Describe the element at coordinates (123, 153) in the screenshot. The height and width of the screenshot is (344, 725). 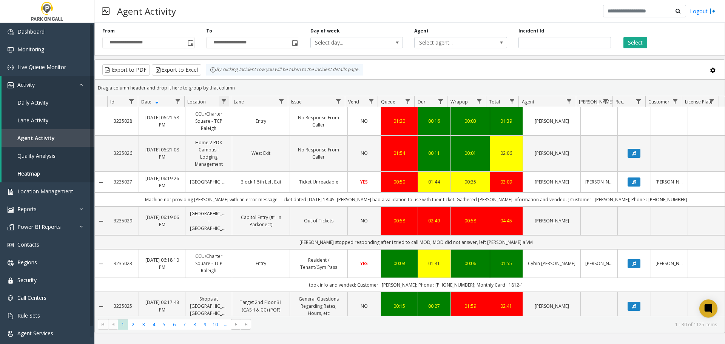
I see `a: 3235026` at that location.